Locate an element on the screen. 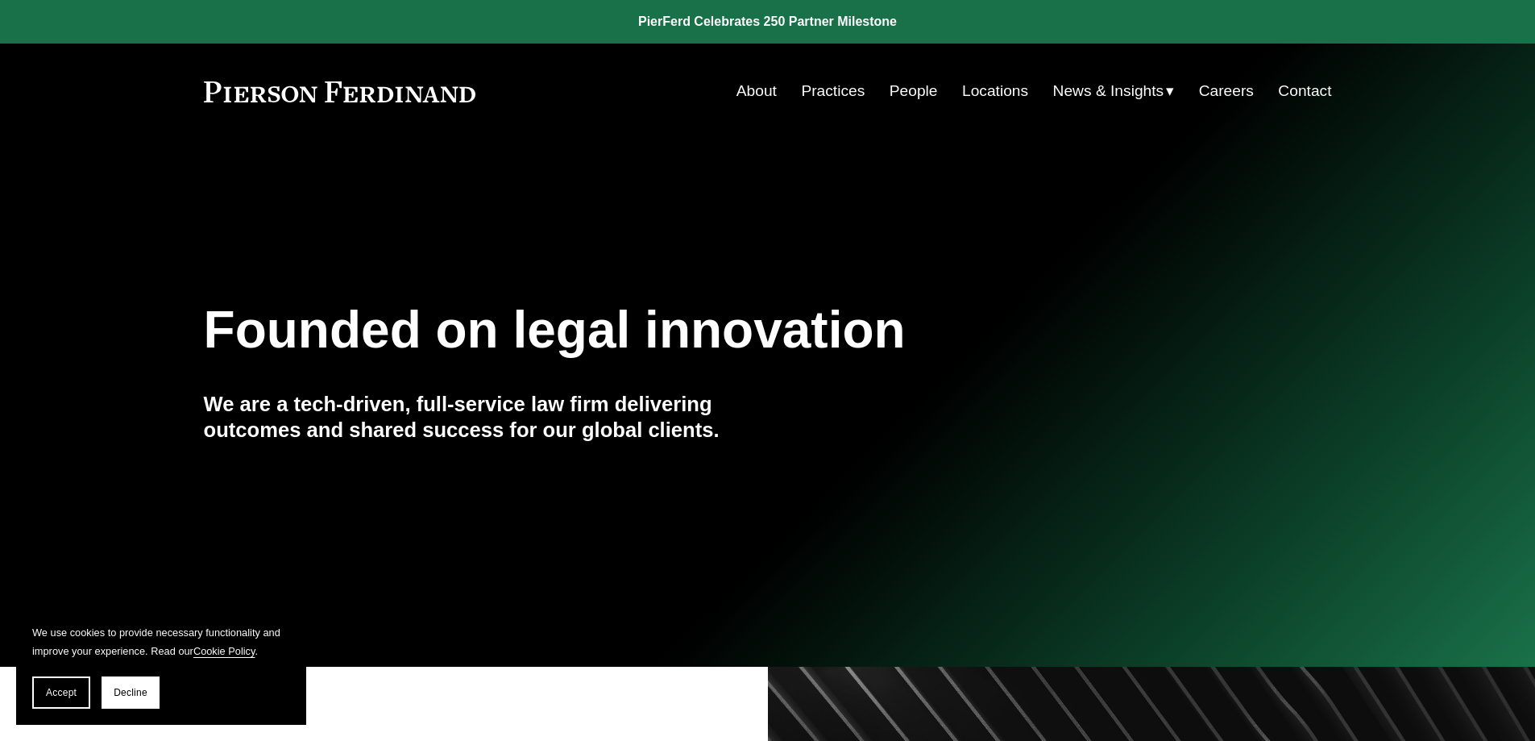 This screenshot has height=741, width=1535. h4: We are a tech-driven, full-service law firm delivering outcomes and shared success for our global... is located at coordinates (486, 417).